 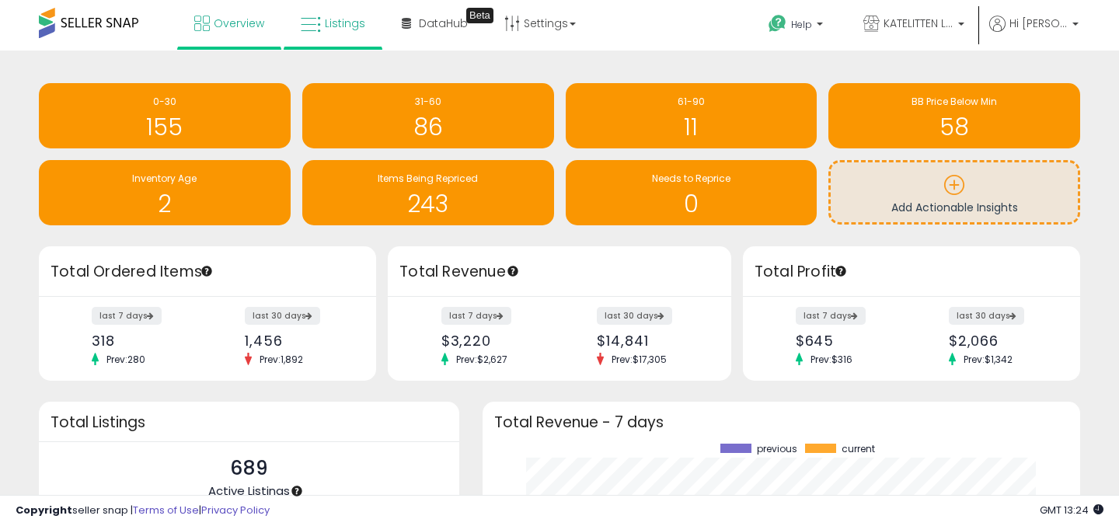 I want to click on span: Add Actionable Insights, so click(x=954, y=207).